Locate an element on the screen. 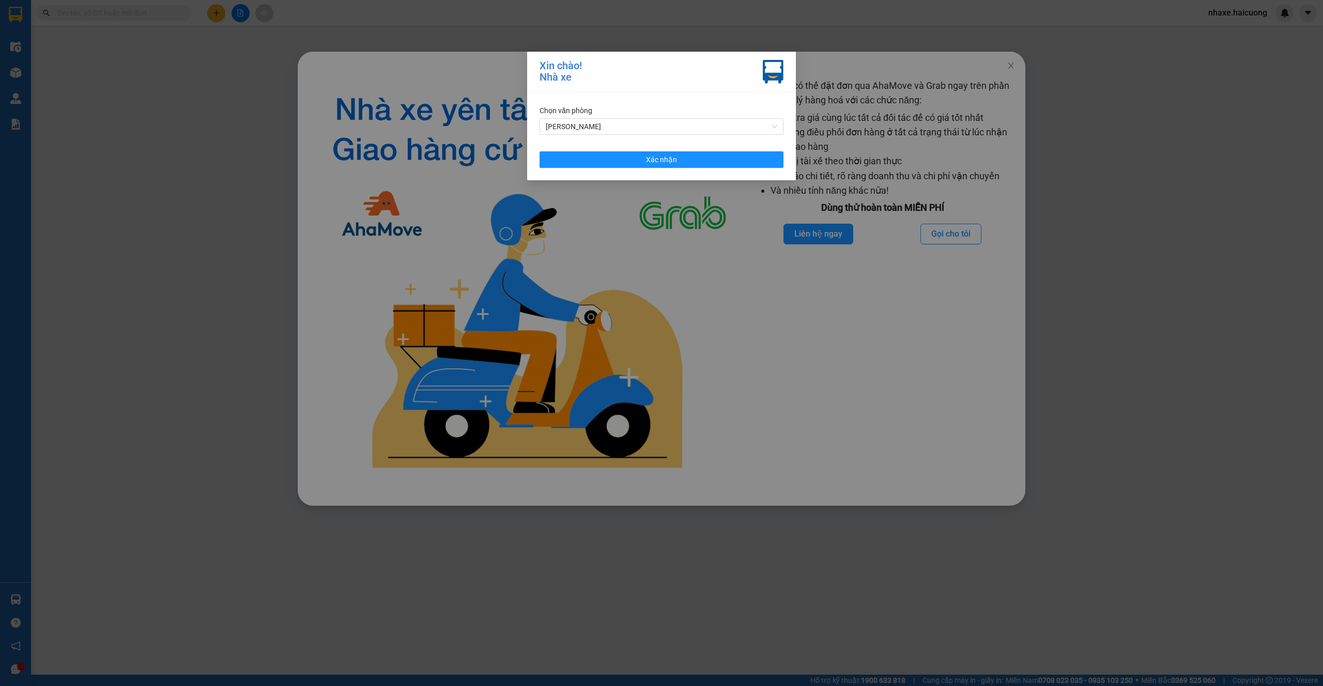 The width and height of the screenshot is (1323, 686). div: Chọn văn phòng is located at coordinates (662, 111).